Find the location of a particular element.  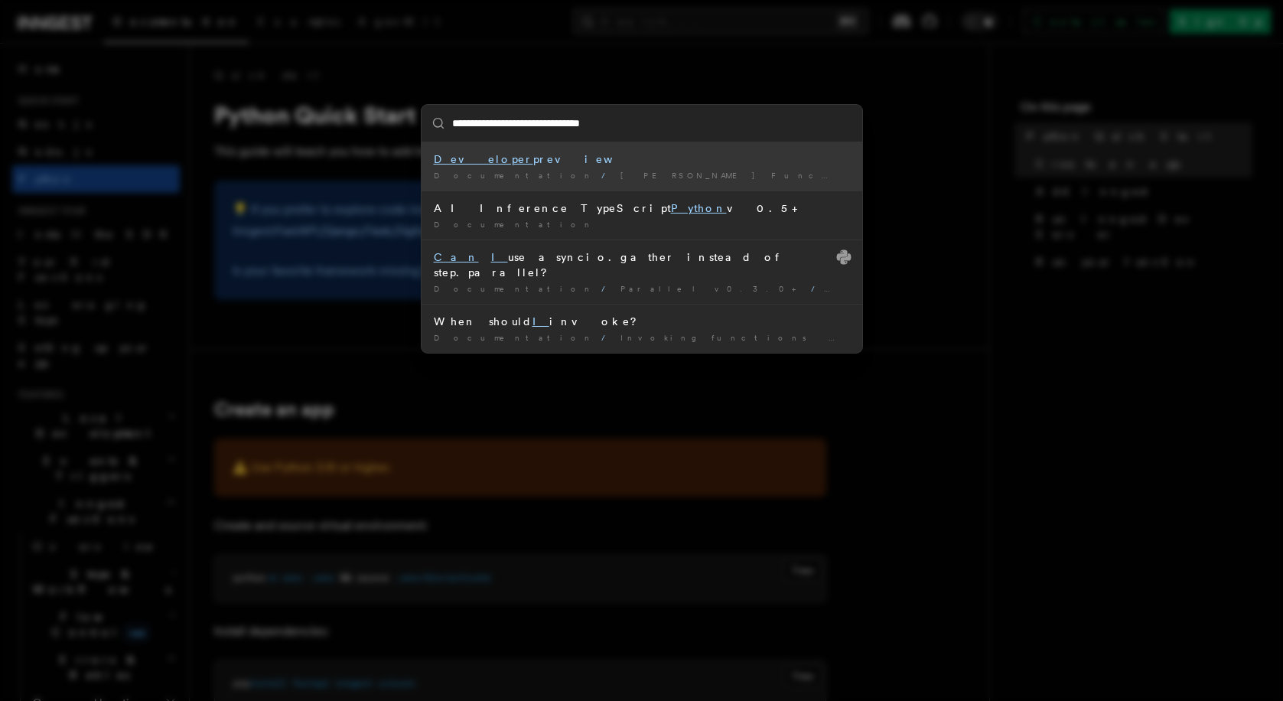

div: preview is located at coordinates (642, 159).